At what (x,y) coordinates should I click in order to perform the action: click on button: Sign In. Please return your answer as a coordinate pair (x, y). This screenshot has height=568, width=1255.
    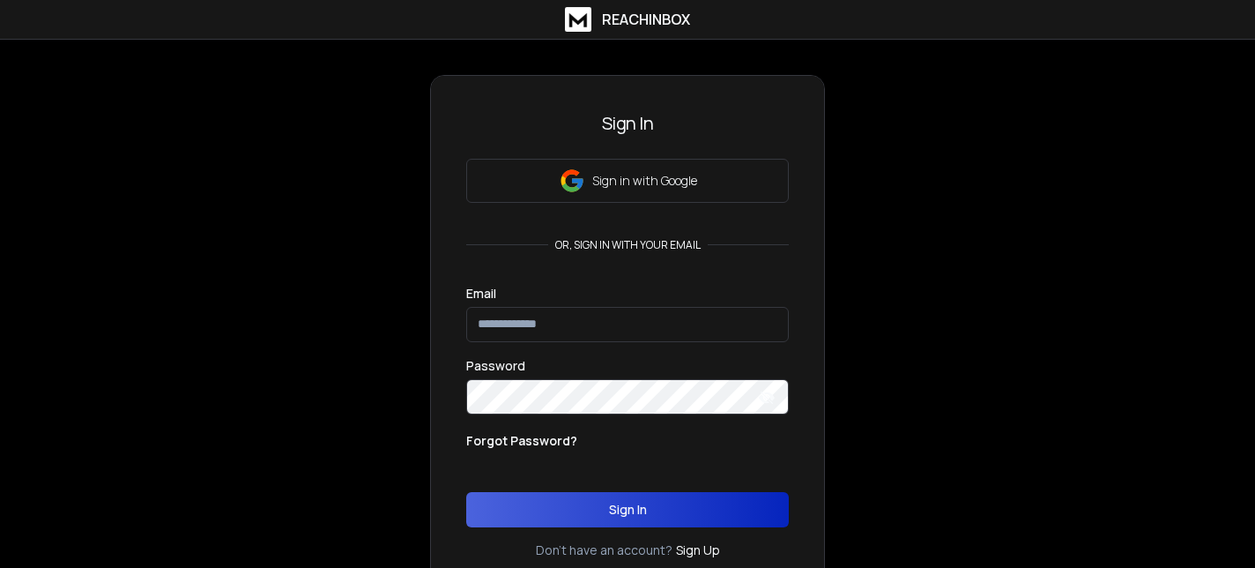
    Looking at the image, I should click on (628, 510).